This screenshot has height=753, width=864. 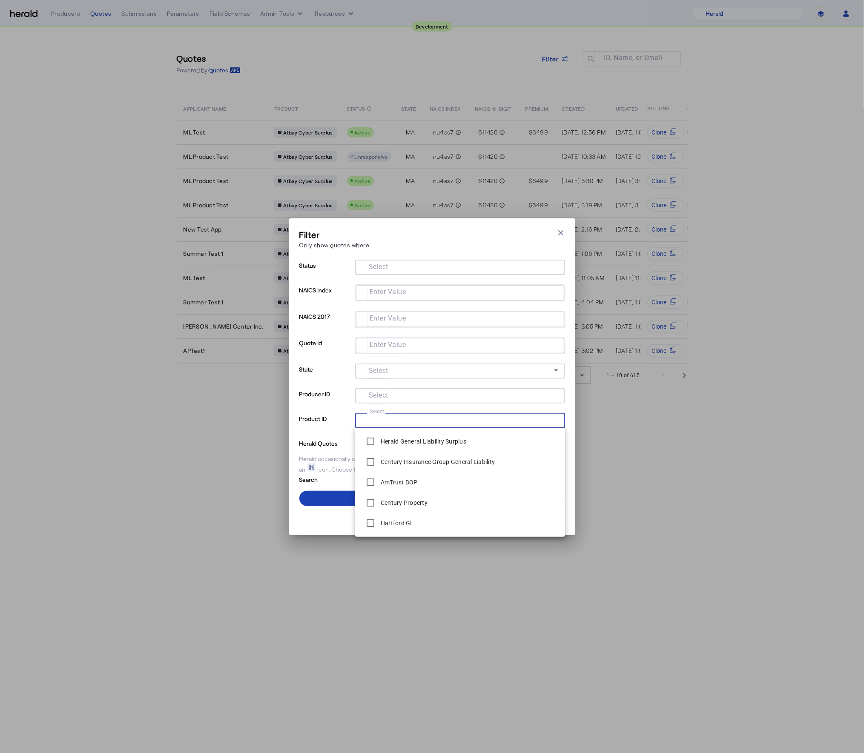 I want to click on p: NAICS 2017, so click(x=325, y=324).